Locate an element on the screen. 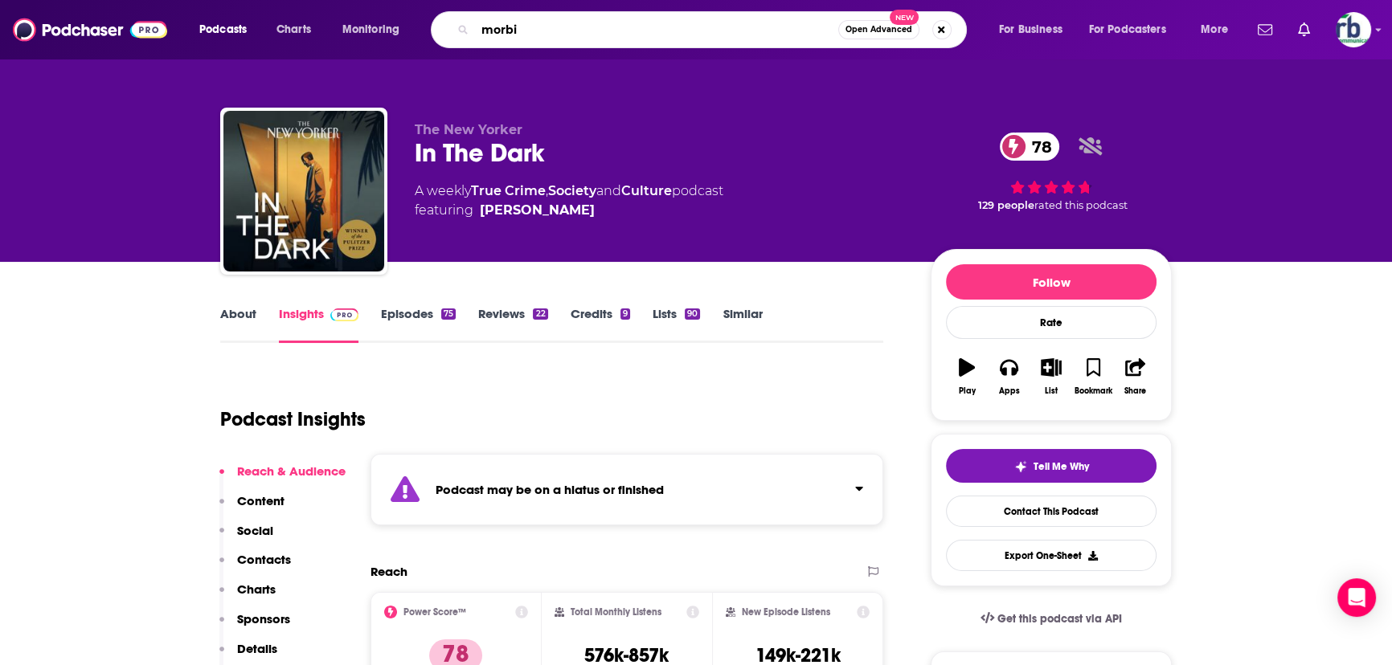  span: Open Advanced is located at coordinates (878, 30).